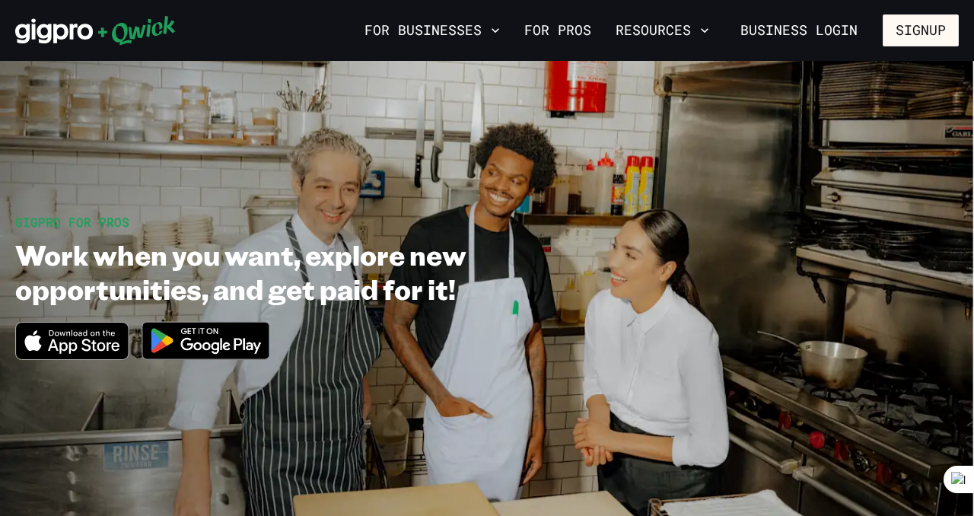  Describe the element at coordinates (206, 340) in the screenshot. I see `img: Get it on Google Play` at that location.